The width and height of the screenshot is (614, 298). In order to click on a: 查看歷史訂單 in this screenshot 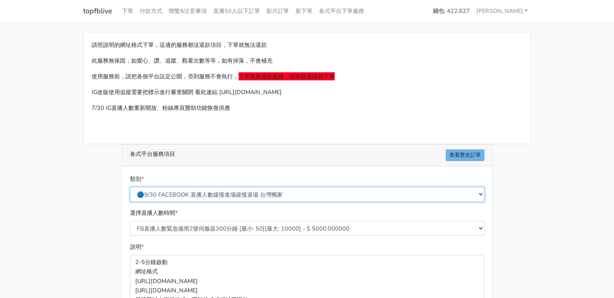, I will do `click(465, 155)`.